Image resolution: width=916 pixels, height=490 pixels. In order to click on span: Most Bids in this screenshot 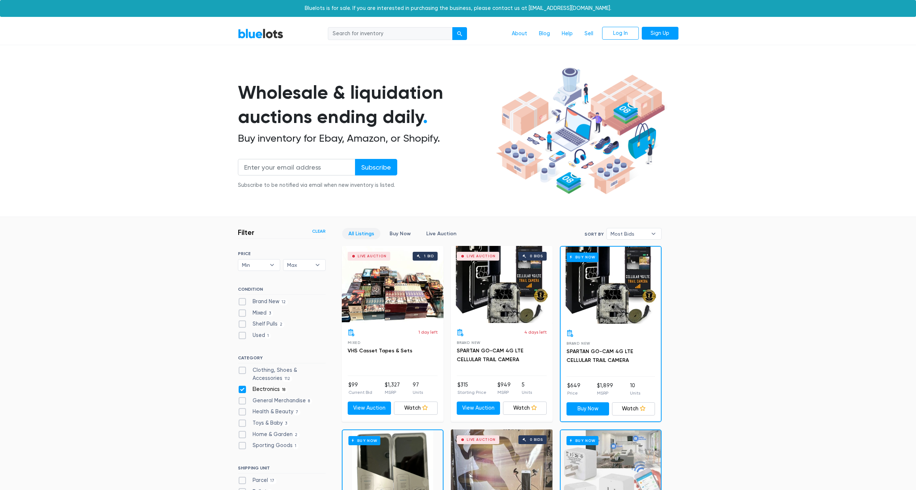, I will do `click(629, 234)`.